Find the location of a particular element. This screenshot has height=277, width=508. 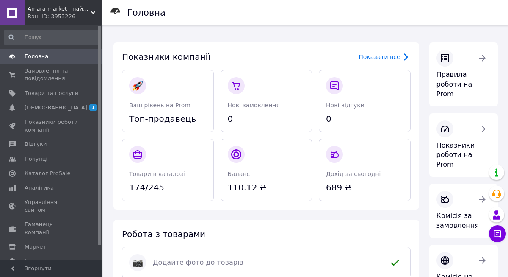

img: :rocket: is located at coordinates (138, 86).